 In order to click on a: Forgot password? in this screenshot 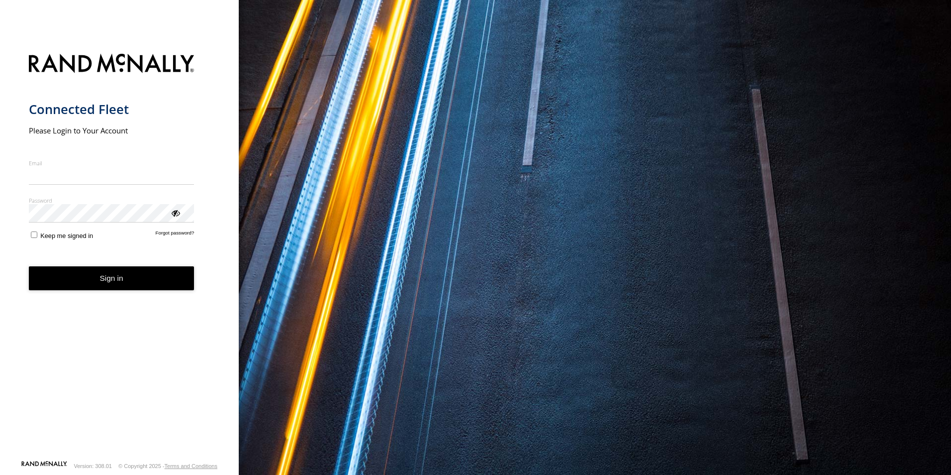, I will do `click(175, 234)`.